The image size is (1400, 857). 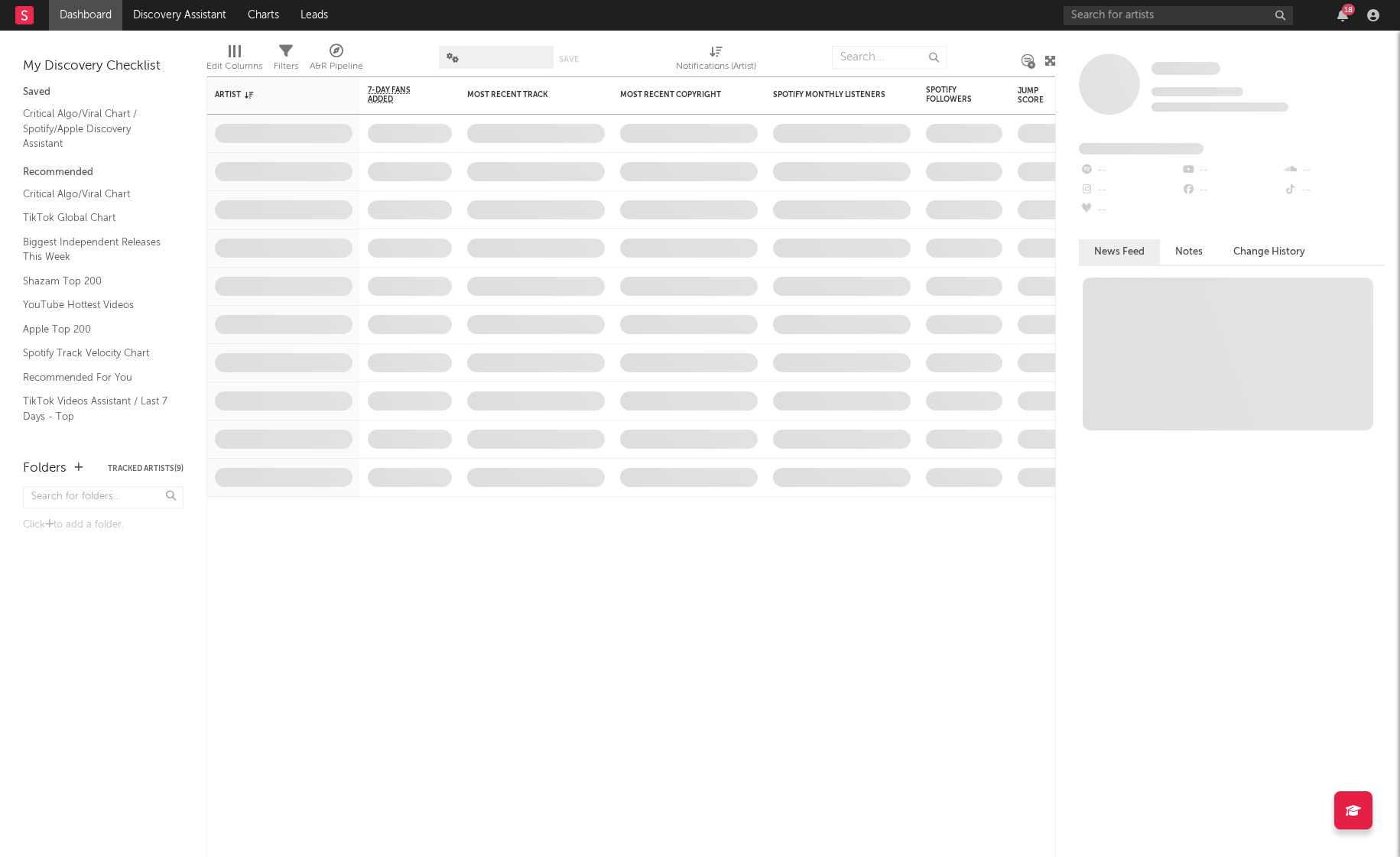 I want to click on div: Spotify Monthly Listeners, so click(x=830, y=95).